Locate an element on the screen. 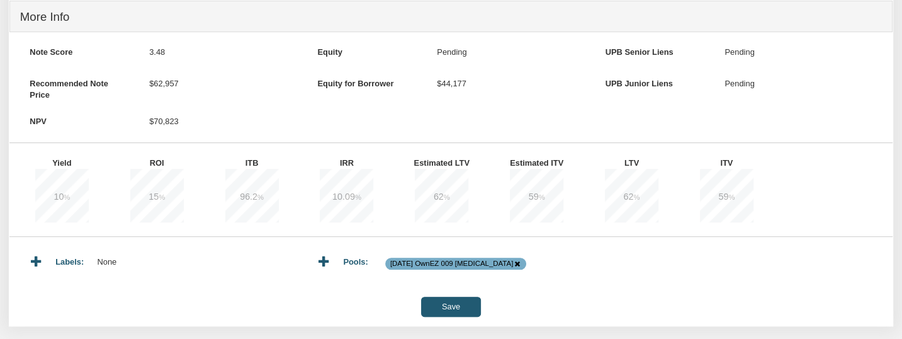 This screenshot has width=902, height=339. label: Estimated ITV is located at coordinates (541, 161).